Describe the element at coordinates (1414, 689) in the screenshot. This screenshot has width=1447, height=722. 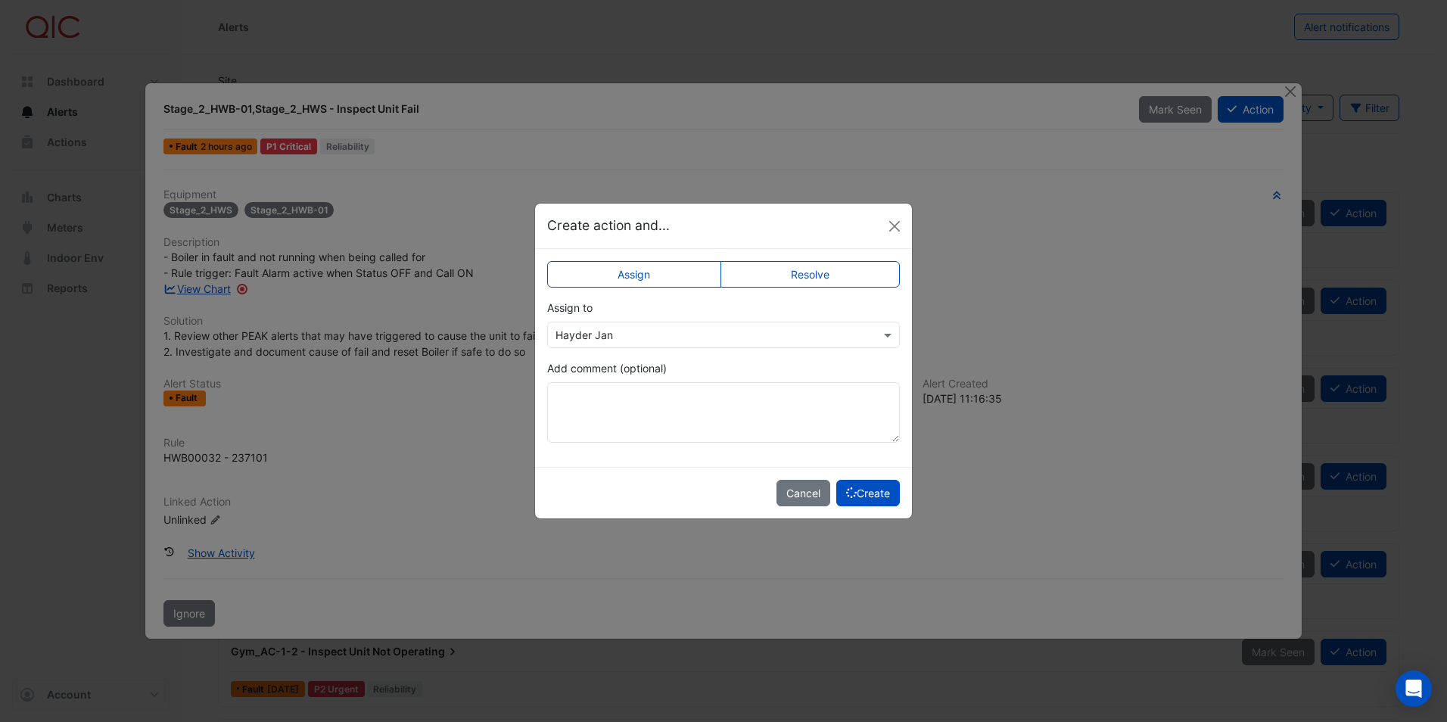
I see `div: Open Intercom Messenger` at that location.